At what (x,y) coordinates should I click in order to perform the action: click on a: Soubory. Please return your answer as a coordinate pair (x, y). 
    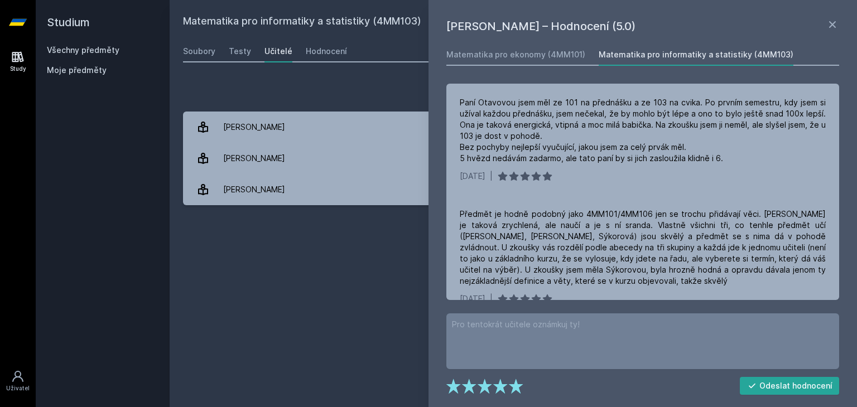
    Looking at the image, I should click on (199, 51).